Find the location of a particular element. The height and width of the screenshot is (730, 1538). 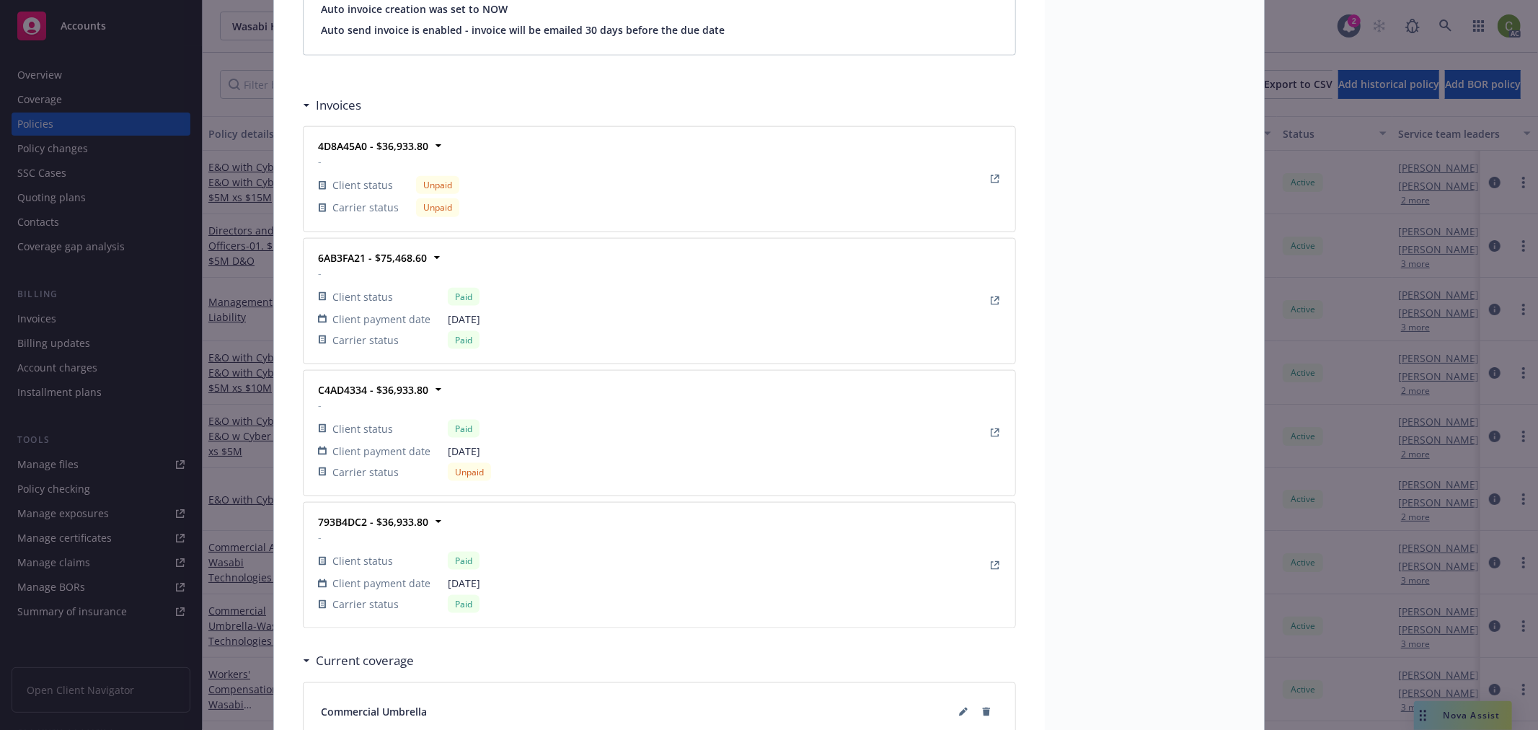

h3: Current coverage is located at coordinates (365, 661).